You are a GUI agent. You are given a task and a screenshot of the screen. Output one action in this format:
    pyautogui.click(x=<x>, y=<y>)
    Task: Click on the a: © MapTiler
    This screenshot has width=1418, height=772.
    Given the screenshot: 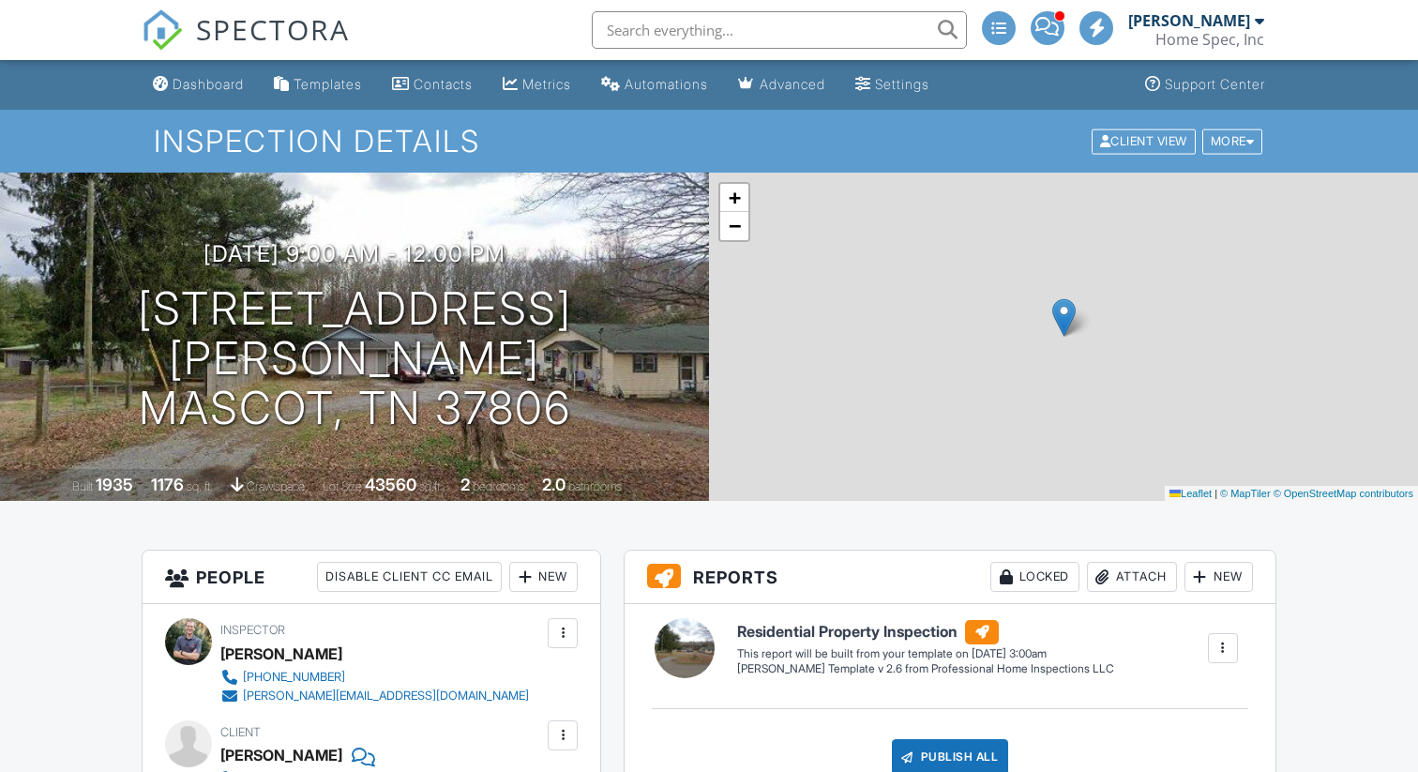 What is the action you would take?
    pyautogui.click(x=1245, y=493)
    